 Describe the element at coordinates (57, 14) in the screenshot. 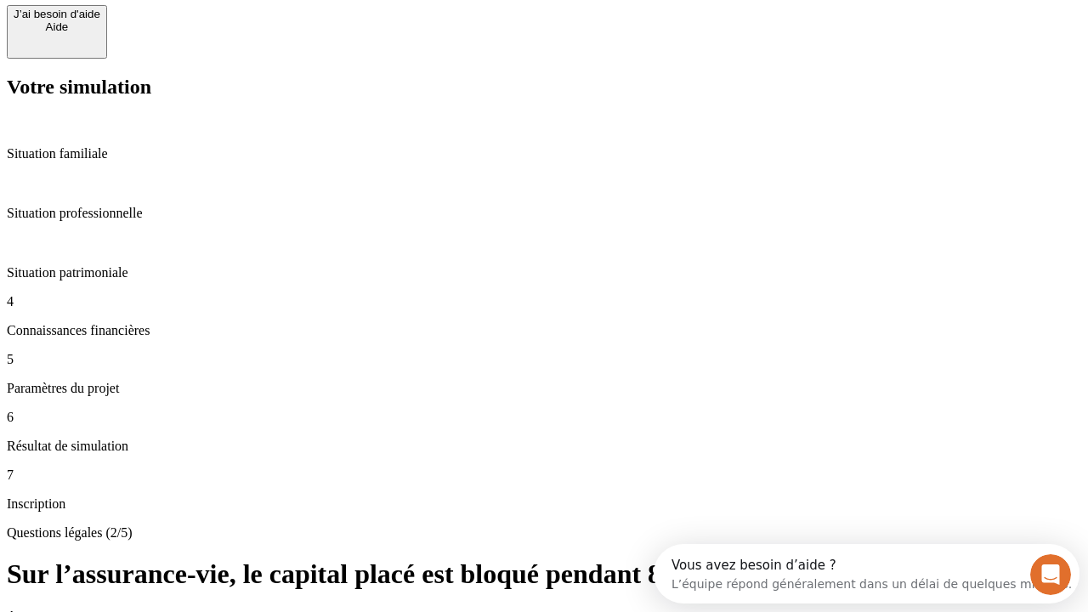

I see `div: J’ai besoin d'aide` at that location.